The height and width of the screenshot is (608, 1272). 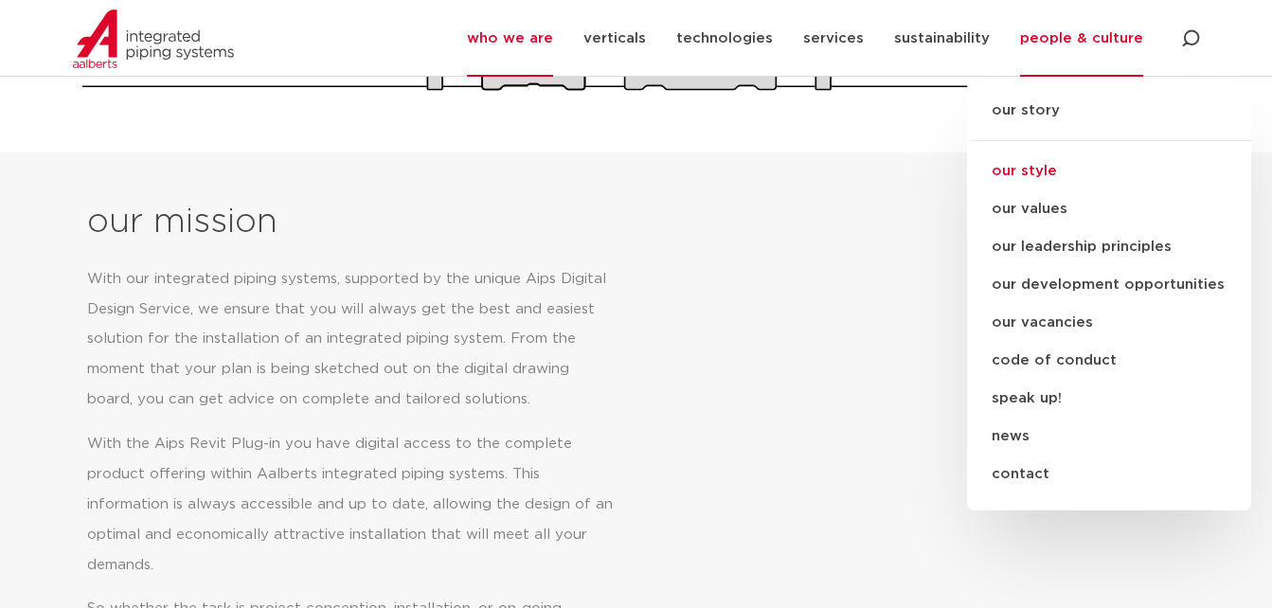 What do you see at coordinates (1109, 247) in the screenshot?
I see `a: our leadership principles` at bounding box center [1109, 247].